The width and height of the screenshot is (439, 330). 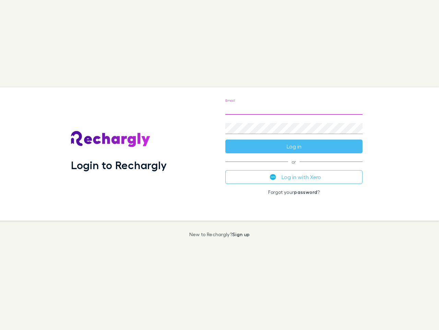 I want to click on h1: Login to Rechargly, so click(x=119, y=165).